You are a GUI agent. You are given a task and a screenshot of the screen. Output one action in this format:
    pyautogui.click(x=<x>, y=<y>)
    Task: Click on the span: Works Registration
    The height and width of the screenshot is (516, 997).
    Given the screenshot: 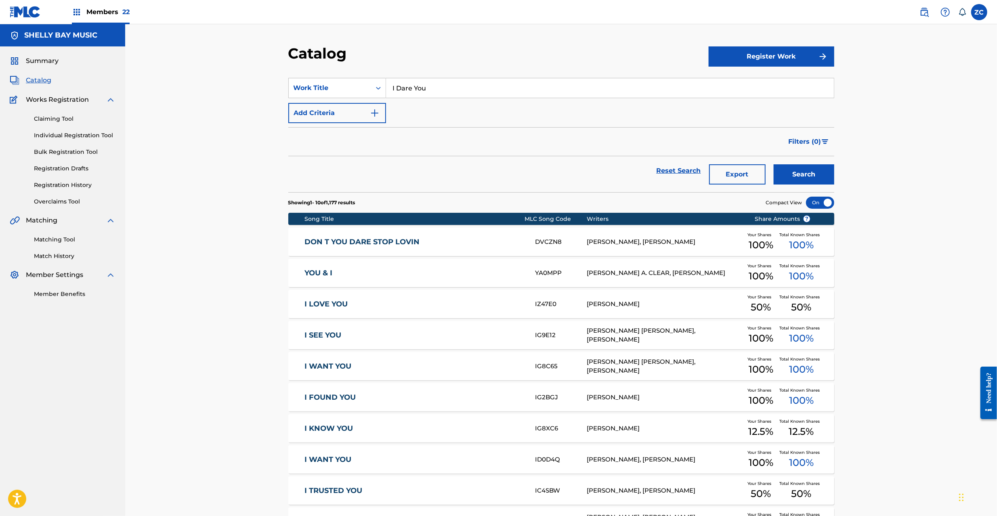 What is the action you would take?
    pyautogui.click(x=57, y=100)
    